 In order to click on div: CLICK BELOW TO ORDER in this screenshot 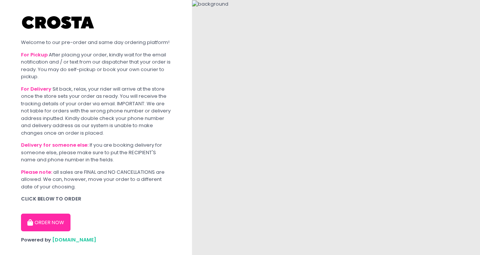, I will do `click(96, 199)`.